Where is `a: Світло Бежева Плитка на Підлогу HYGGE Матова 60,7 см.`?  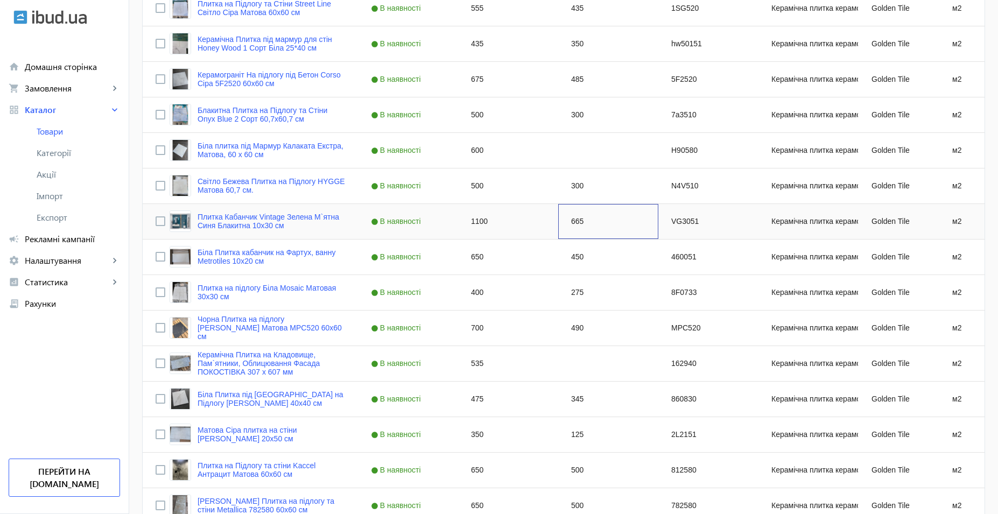 a: Світло Бежева Плитка на Підлогу HYGGE Матова 60,7 см. is located at coordinates (271, 186).